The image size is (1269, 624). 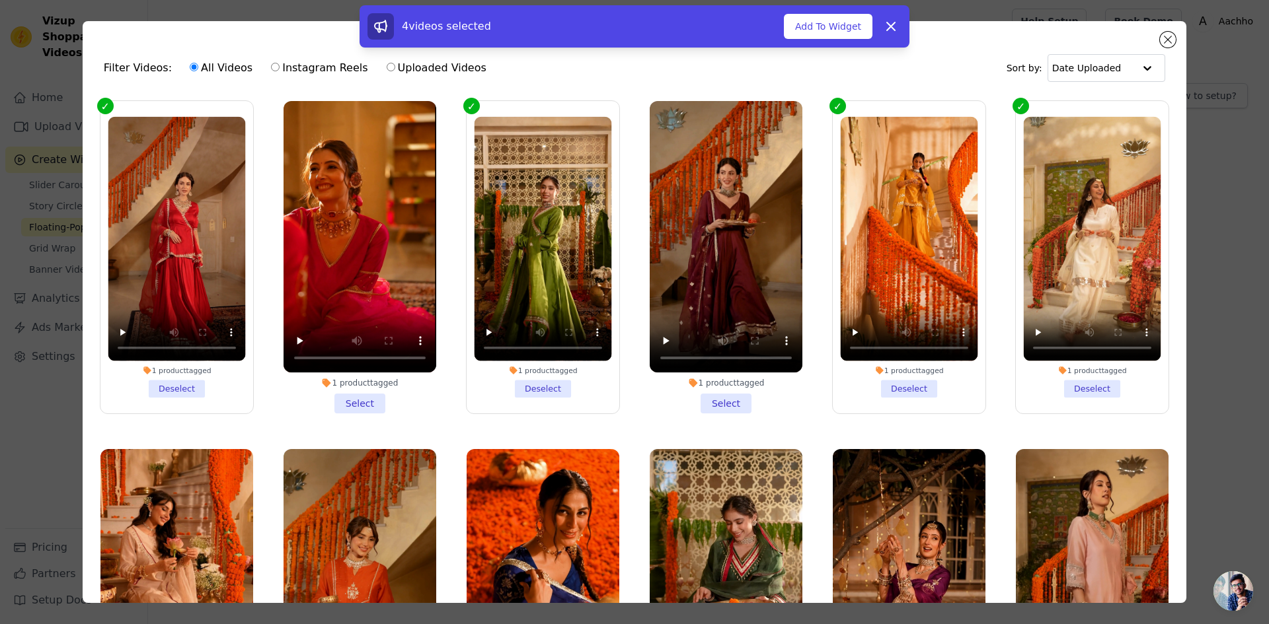 What do you see at coordinates (446, 26) in the screenshot?
I see `span: 4 videos selected` at bounding box center [446, 26].